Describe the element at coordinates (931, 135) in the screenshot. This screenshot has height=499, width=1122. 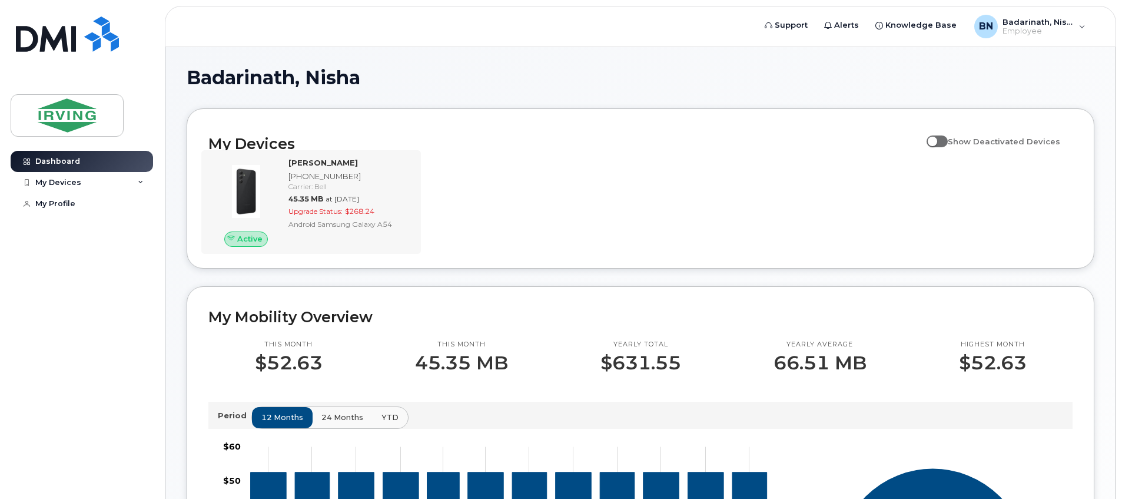
I see `input: Show Deactivated Devices` at that location.